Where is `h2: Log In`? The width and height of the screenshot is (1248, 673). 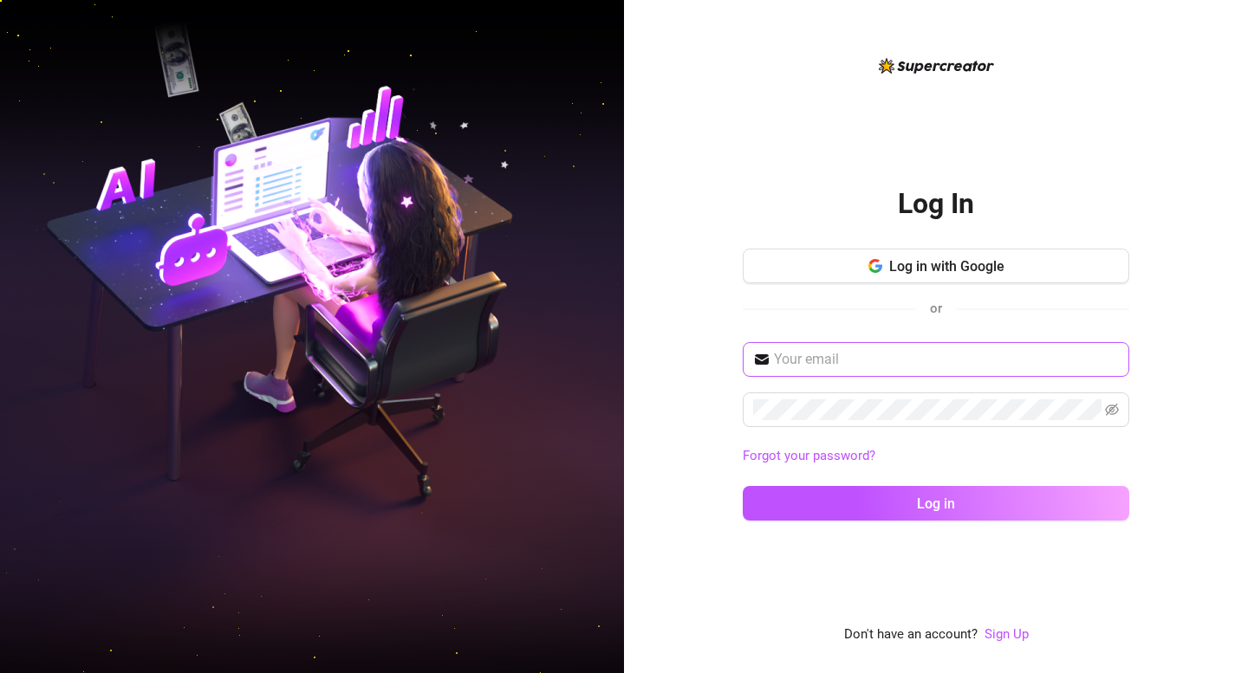 h2: Log In is located at coordinates (936, 204).